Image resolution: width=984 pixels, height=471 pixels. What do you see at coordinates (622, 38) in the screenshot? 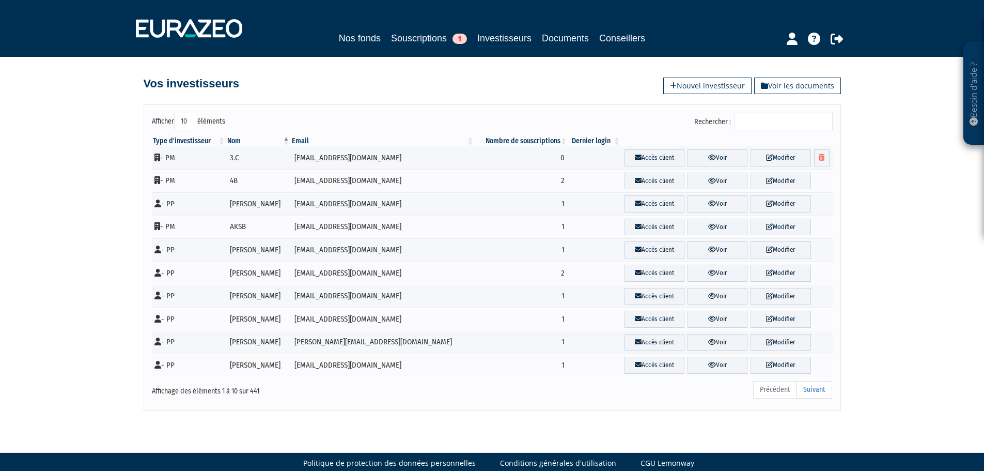
I see `a: Conseillers` at bounding box center [622, 38].